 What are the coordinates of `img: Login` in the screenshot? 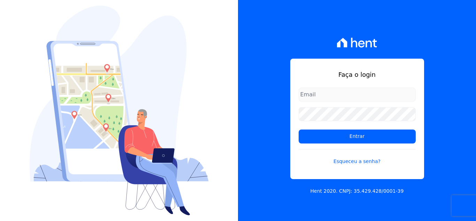 It's located at (119, 110).